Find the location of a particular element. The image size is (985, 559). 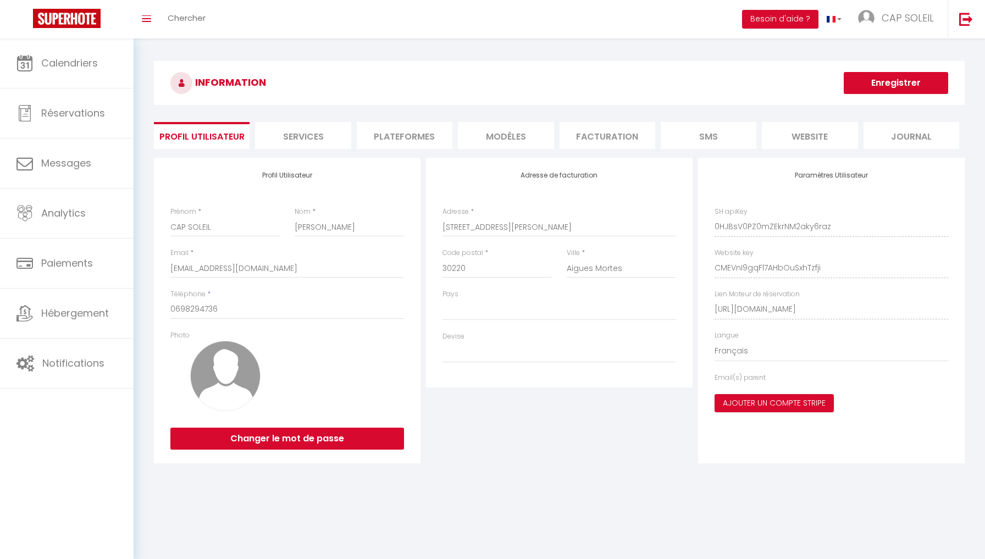

span: Analytics is located at coordinates (63, 213).